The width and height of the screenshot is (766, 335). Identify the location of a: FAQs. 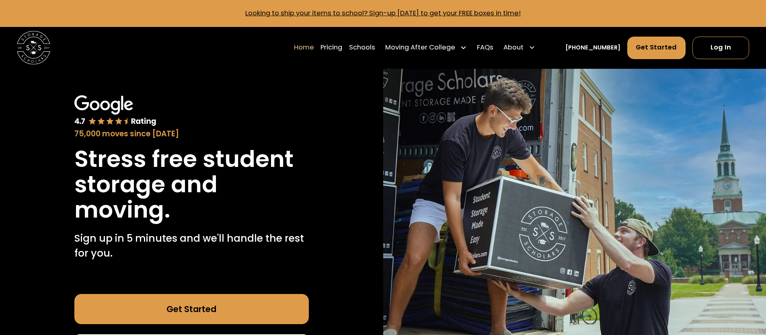
(485, 47).